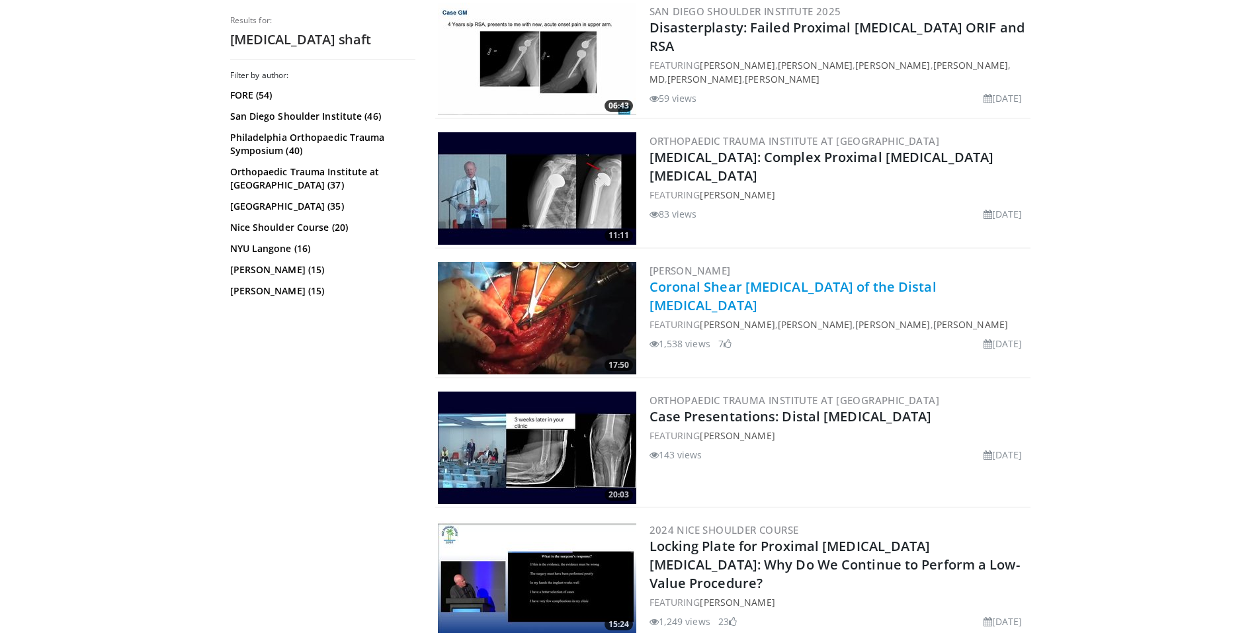 The width and height of the screenshot is (1260, 633). What do you see at coordinates (746, 11) in the screenshot?
I see `a: San Diego Shoulder Institute 2025` at bounding box center [746, 11].